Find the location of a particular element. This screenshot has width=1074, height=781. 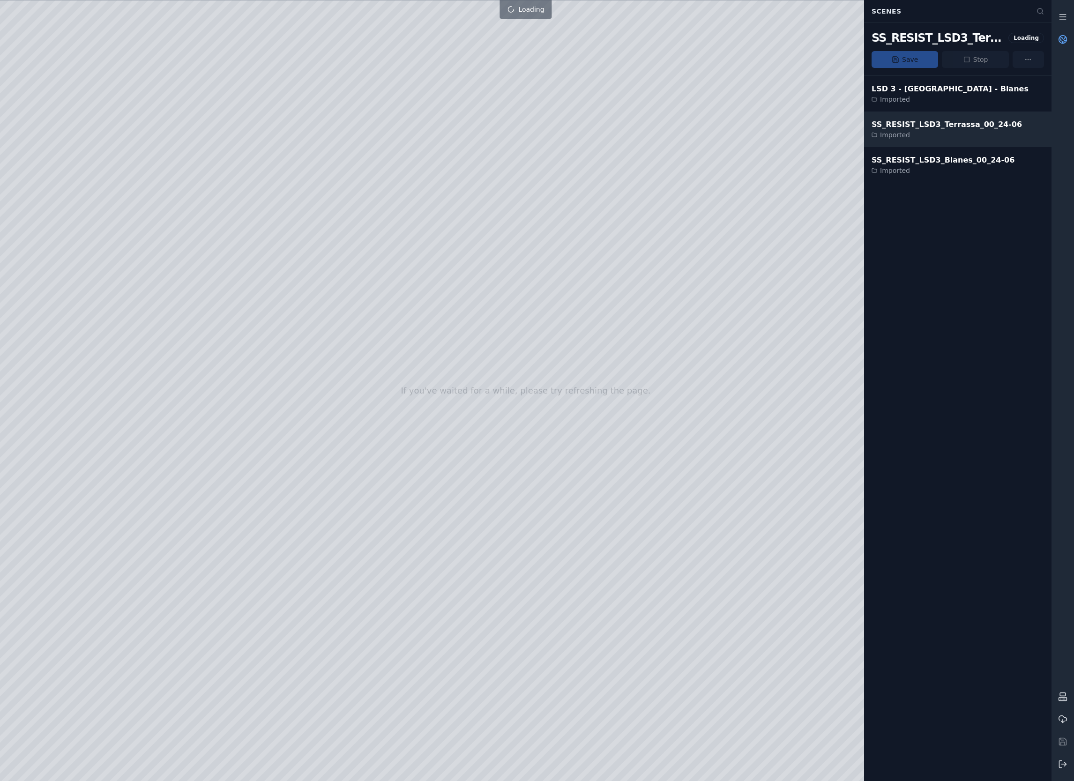

div: Scenes is located at coordinates (948, 11).